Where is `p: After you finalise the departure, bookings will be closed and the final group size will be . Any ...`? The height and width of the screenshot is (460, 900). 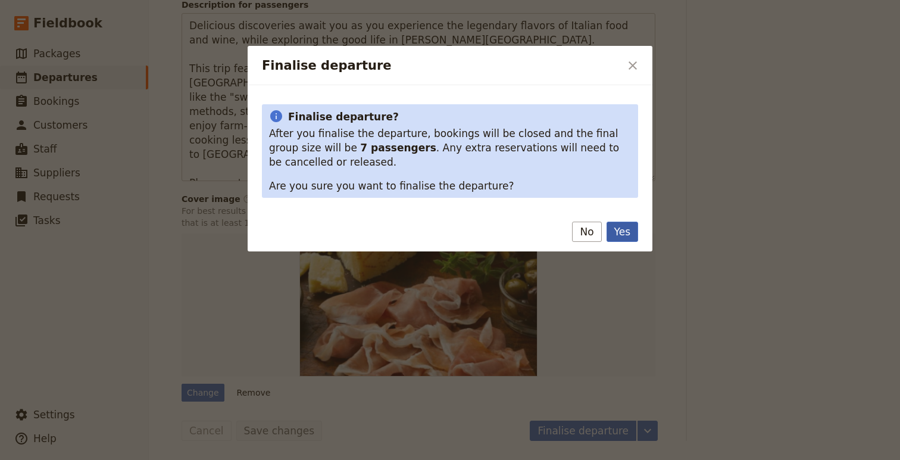 p: After you finalise the departure, bookings will be closed and the final group size will be . Any ... is located at coordinates (450, 148).